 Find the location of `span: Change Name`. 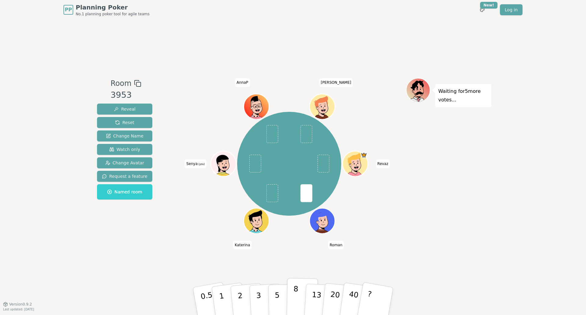

span: Change Name is located at coordinates (124, 136).